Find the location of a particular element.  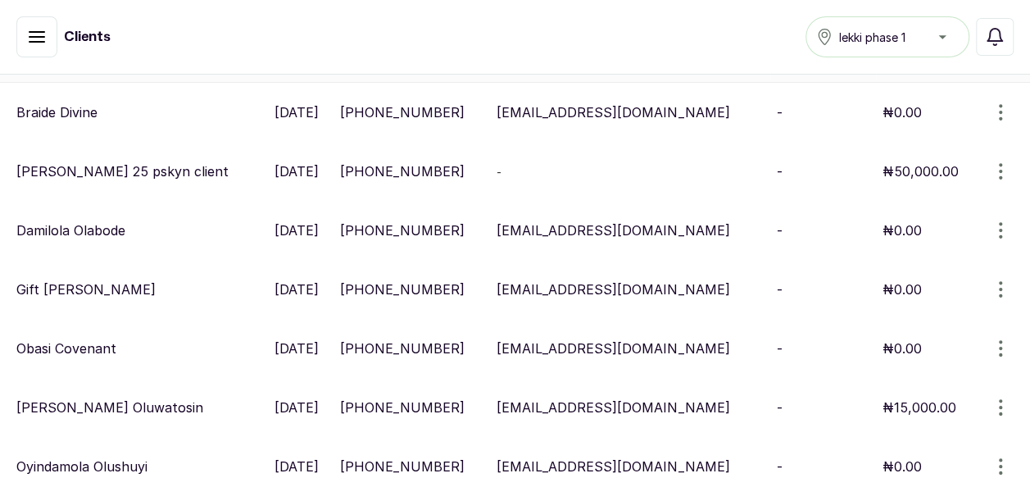

span: lekki phase 1 is located at coordinates (872, 37).